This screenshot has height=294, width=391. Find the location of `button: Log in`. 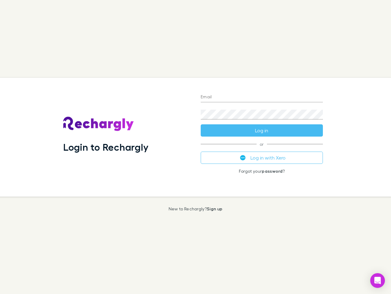

button: Log in is located at coordinates (262, 130).